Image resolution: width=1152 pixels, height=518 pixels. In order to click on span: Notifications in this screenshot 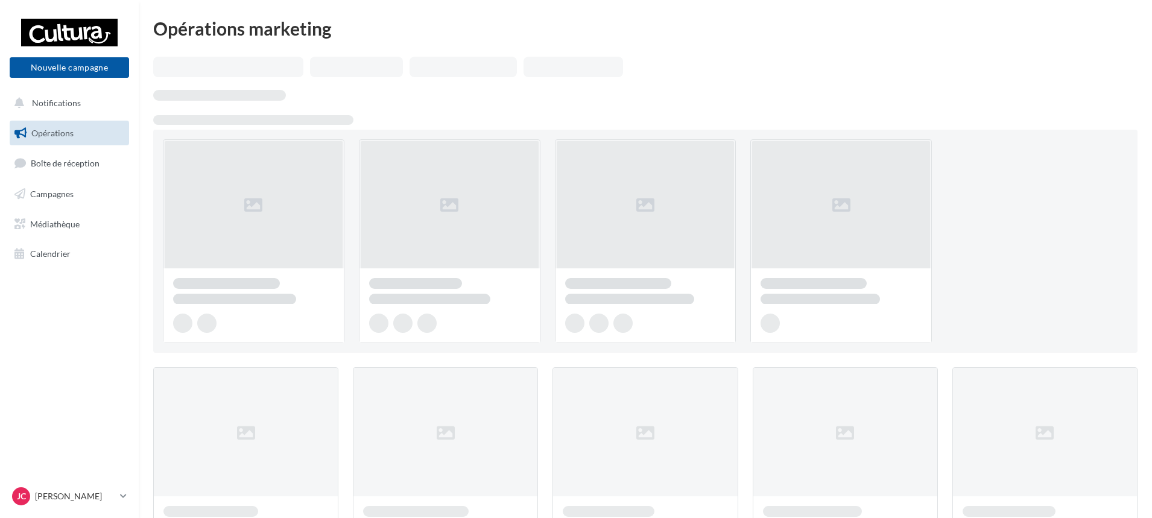, I will do `click(56, 103)`.